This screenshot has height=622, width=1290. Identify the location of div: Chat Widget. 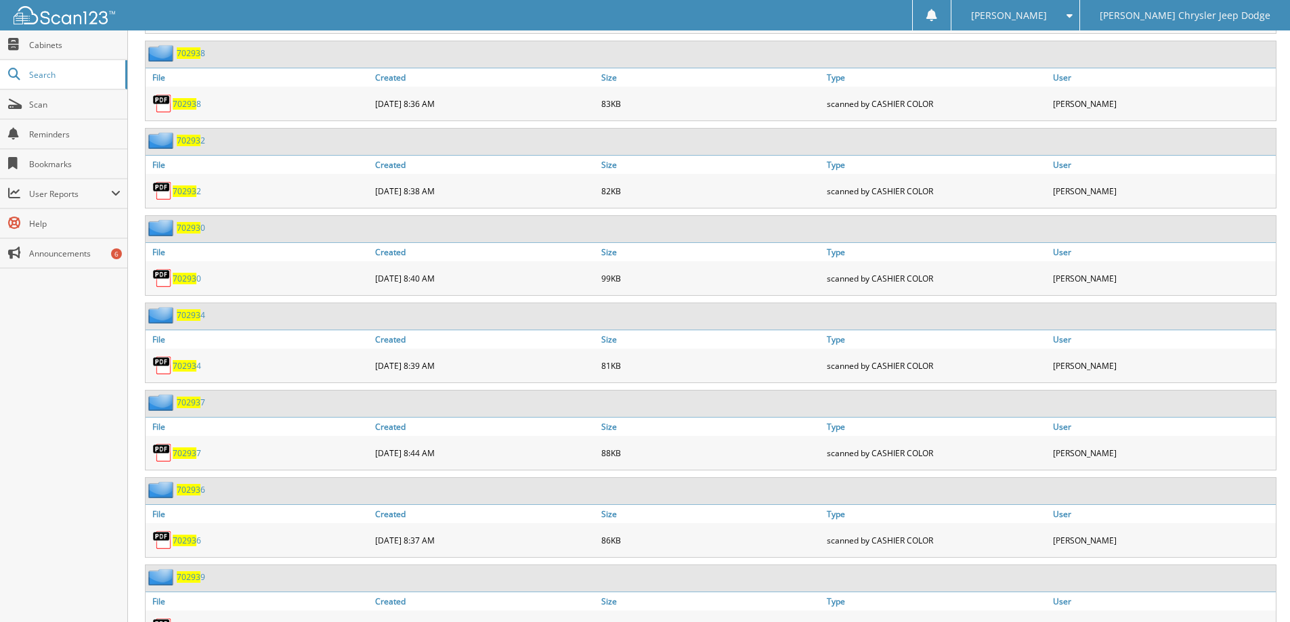
(1256, 590).